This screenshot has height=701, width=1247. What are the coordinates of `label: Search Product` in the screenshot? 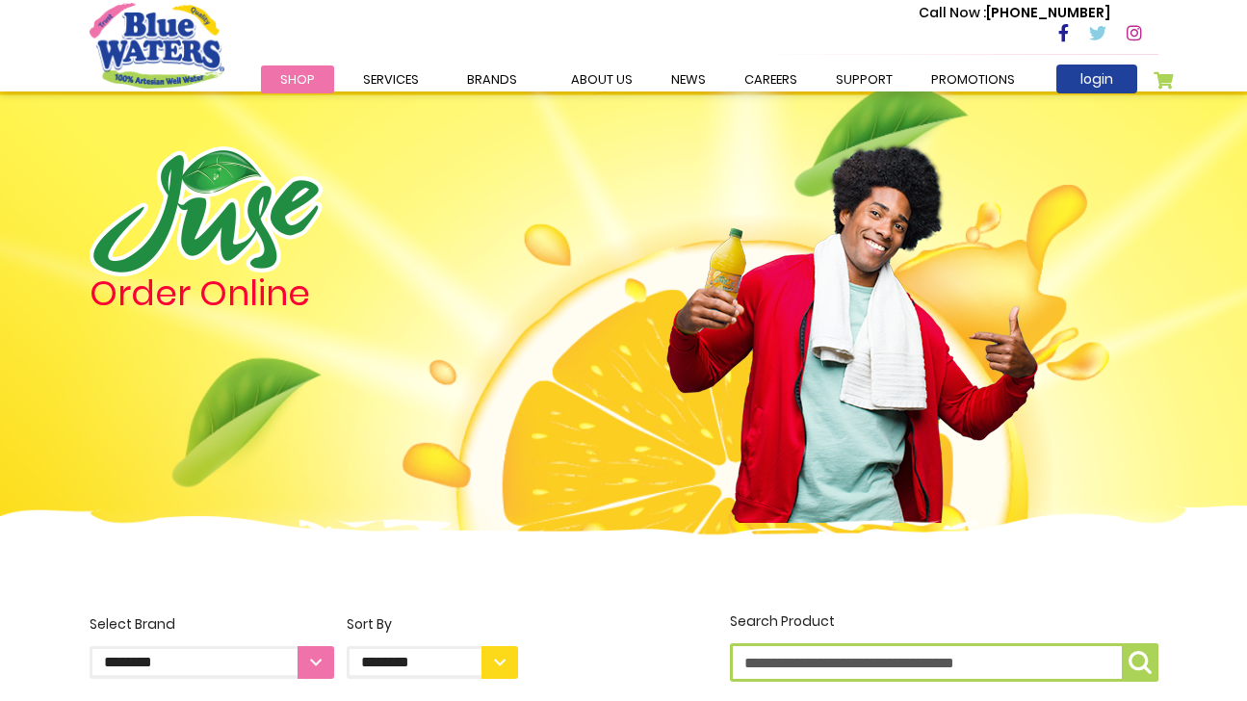 It's located at (943, 646).